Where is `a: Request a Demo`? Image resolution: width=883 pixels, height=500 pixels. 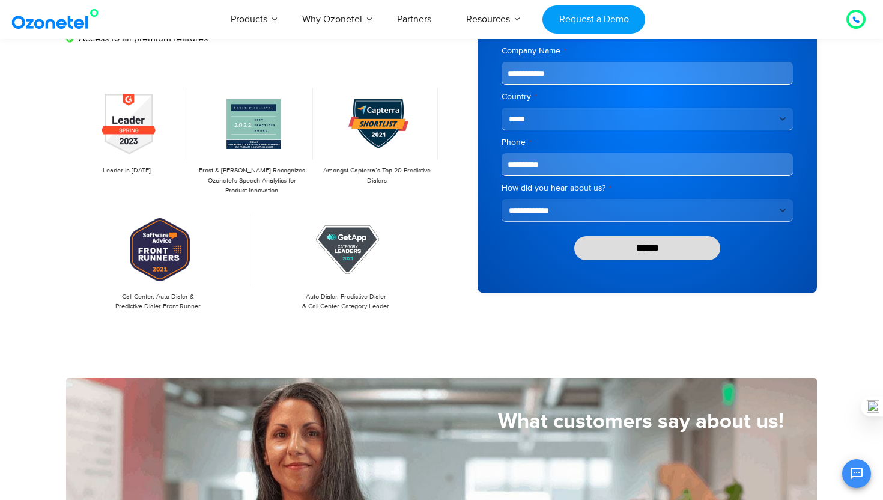
a: Request a Demo is located at coordinates (594, 19).